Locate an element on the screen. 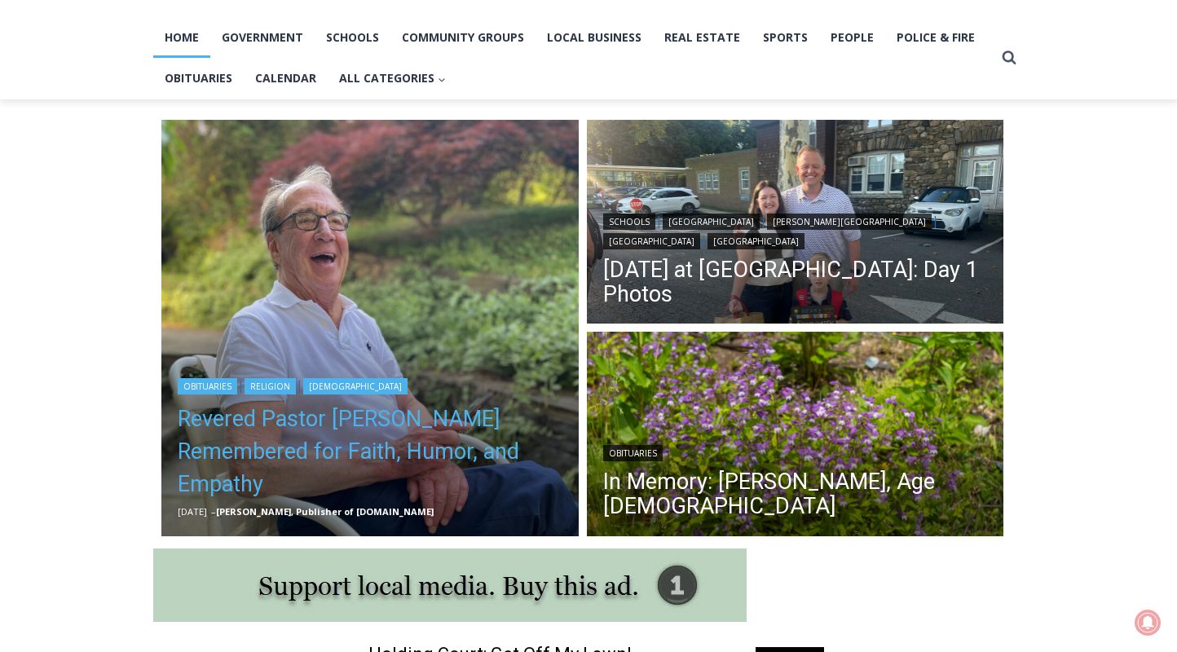 This screenshot has height=652, width=1177. img: Obituary - Donald Poole - 2 is located at coordinates (370, 328).